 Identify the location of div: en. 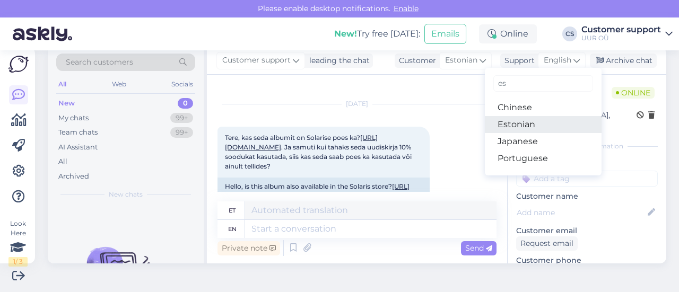
(232, 229).